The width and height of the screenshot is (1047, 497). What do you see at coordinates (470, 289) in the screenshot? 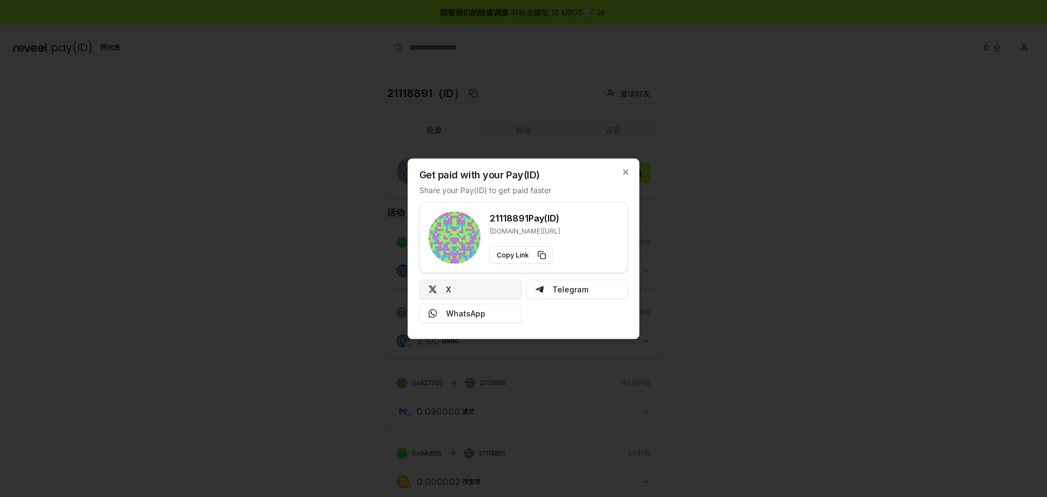
I see `button: X` at bounding box center [470, 289].